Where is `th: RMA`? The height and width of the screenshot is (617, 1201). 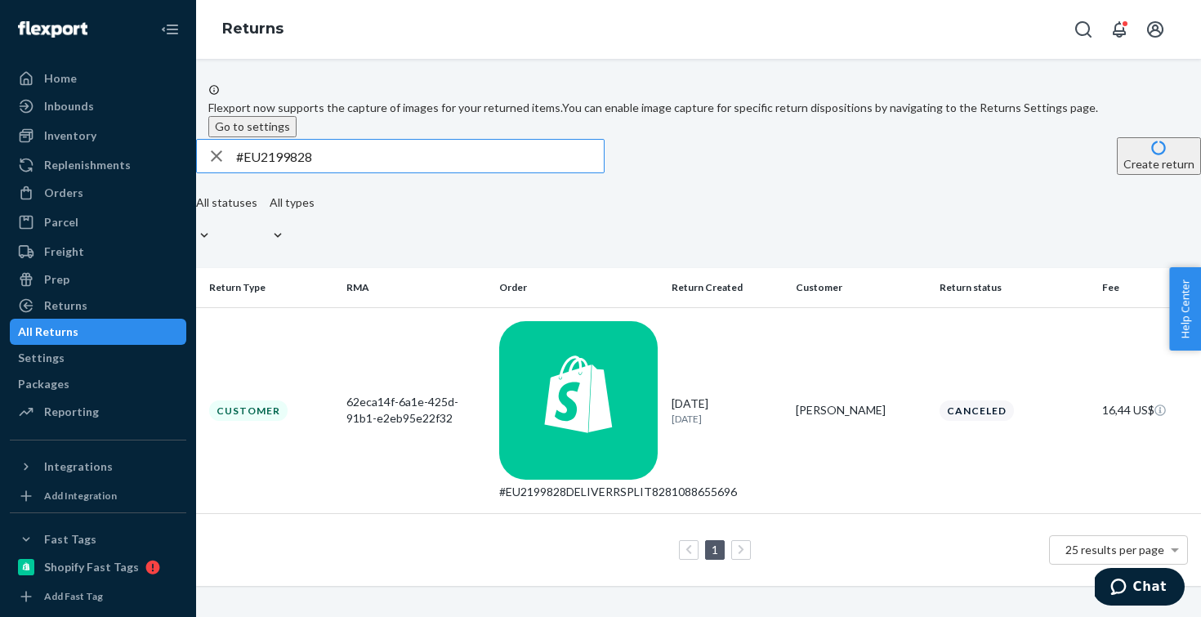 th: RMA is located at coordinates (416, 288).